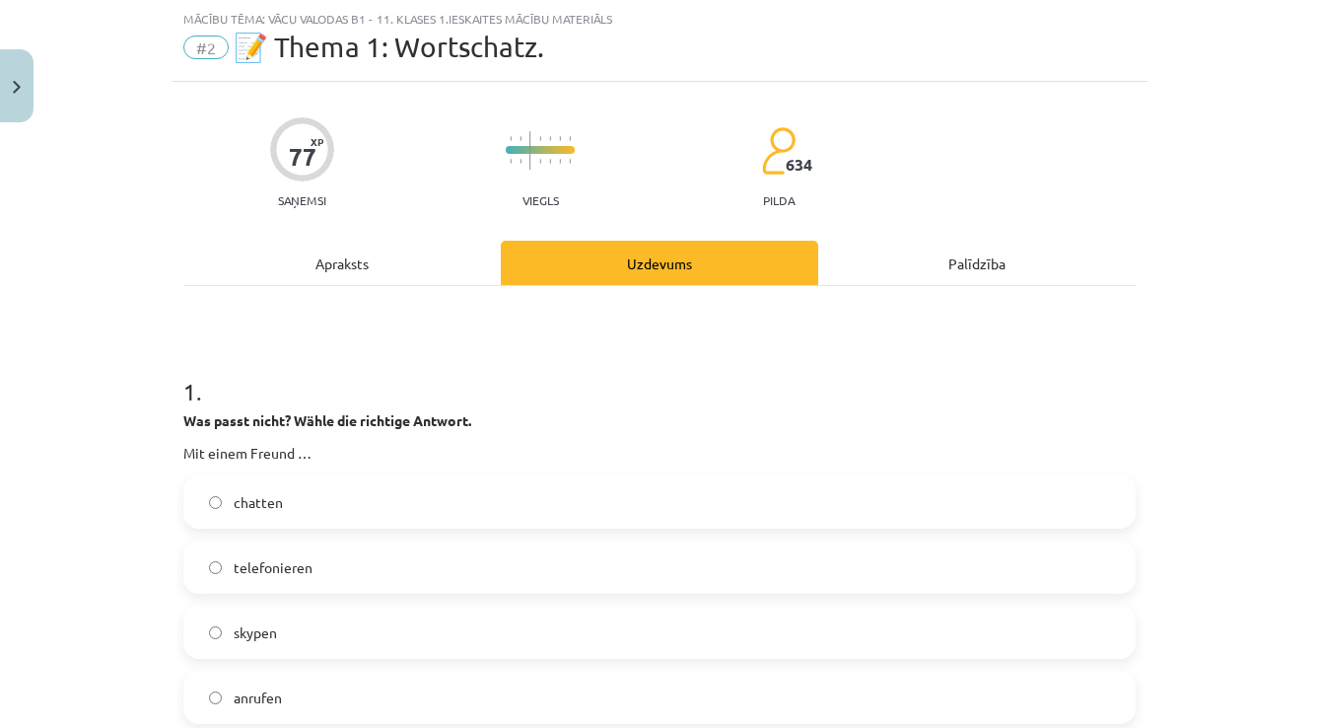  Describe the element at coordinates (779, 200) in the screenshot. I see `p: pilda` at that location.